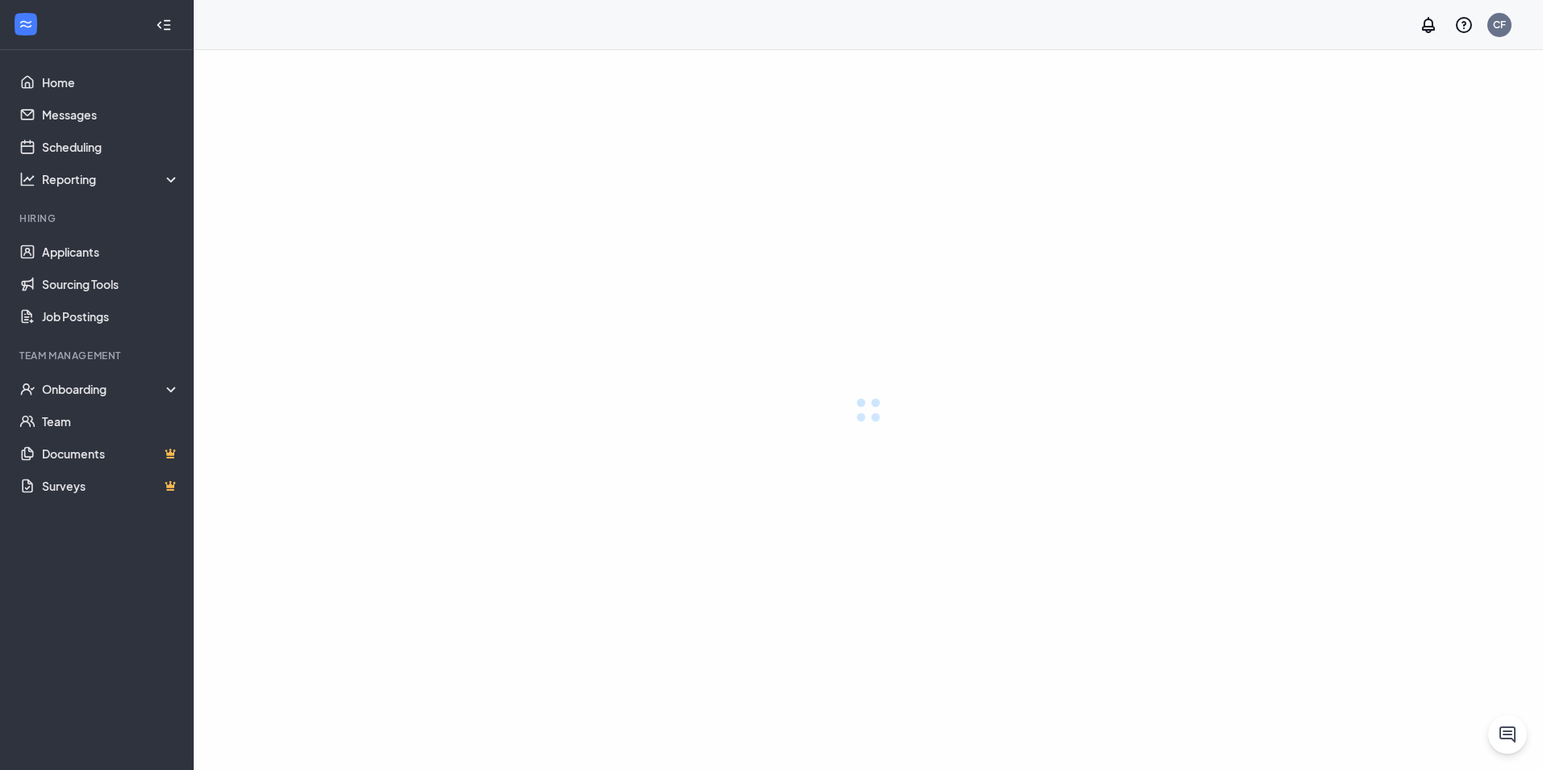 The image size is (1543, 770). I want to click on button: ChatActive, so click(1508, 734).